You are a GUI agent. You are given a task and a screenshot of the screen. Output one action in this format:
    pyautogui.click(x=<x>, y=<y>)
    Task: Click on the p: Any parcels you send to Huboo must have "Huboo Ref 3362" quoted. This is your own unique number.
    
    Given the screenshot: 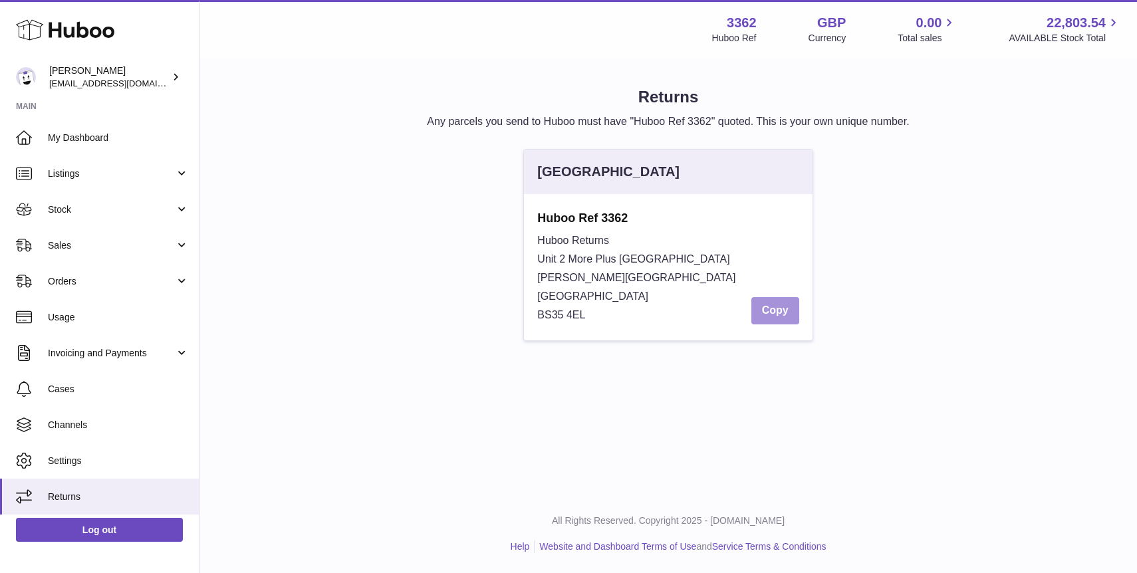 What is the action you would take?
    pyautogui.click(x=668, y=122)
    